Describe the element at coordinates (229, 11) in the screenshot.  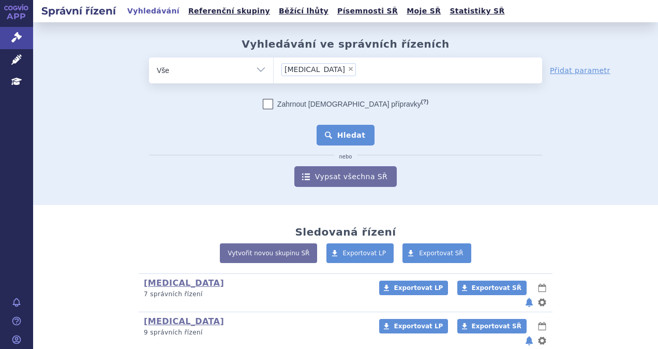
I see `a: Referenční skupiny` at that location.